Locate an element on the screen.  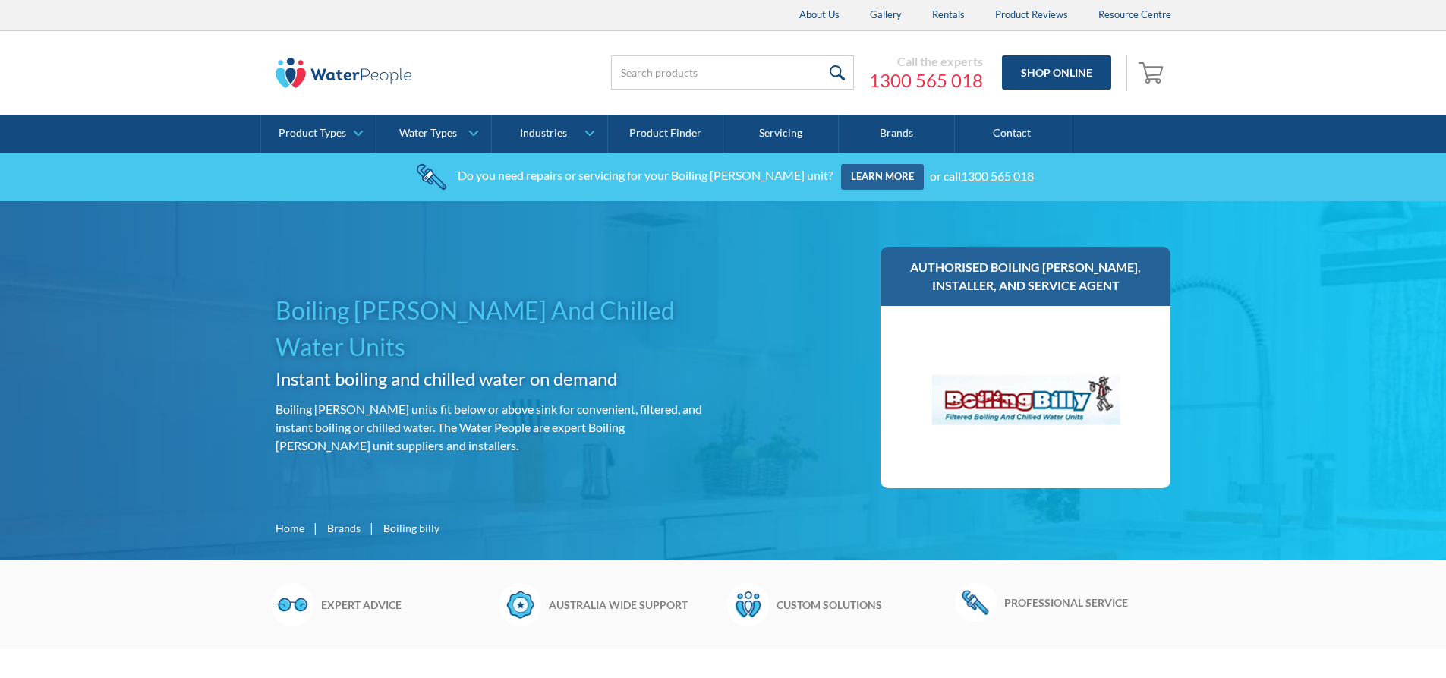
h6: Expert advice is located at coordinates (406, 604).